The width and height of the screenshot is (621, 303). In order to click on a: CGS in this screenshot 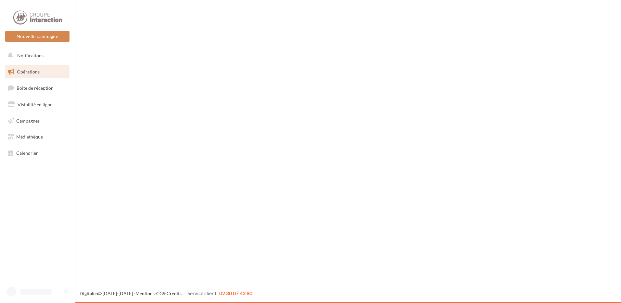, I will do `click(161, 293)`.